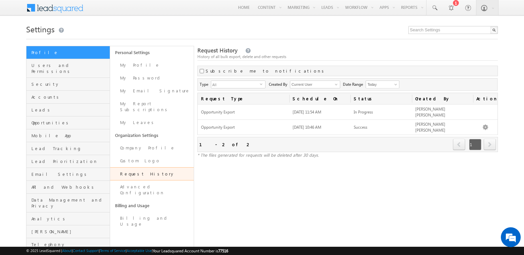  What do you see at coordinates (152, 135) in the screenshot?
I see `a: Organization Settings` at bounding box center [152, 135].